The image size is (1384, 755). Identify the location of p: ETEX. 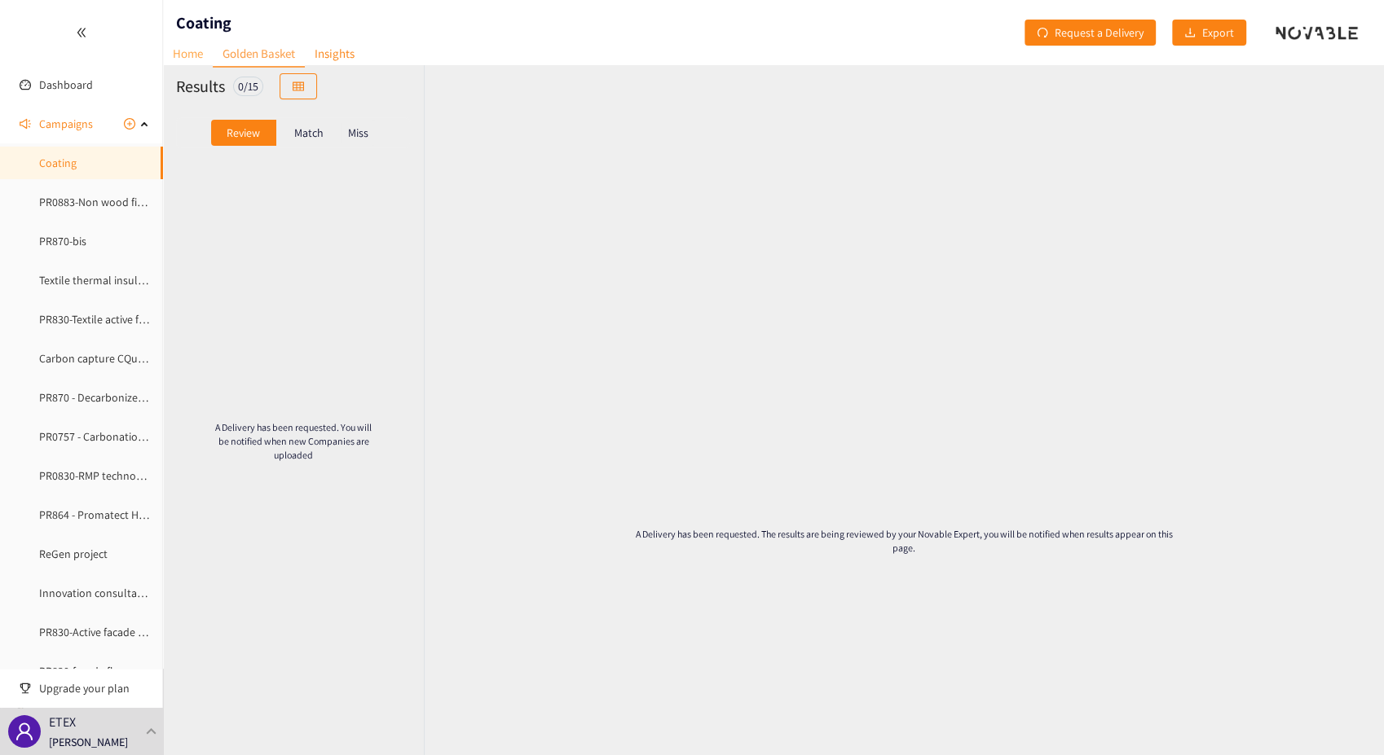
(62, 722).